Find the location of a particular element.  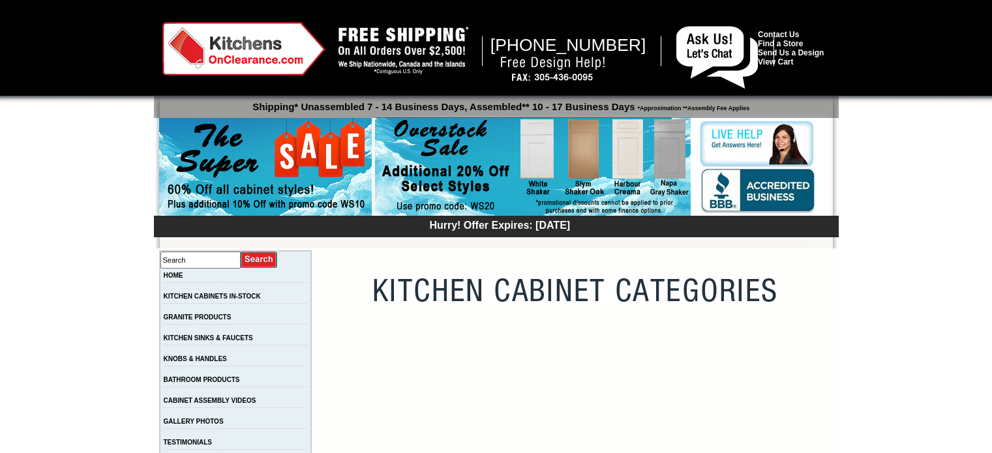

a: HOME is located at coordinates (173, 275).